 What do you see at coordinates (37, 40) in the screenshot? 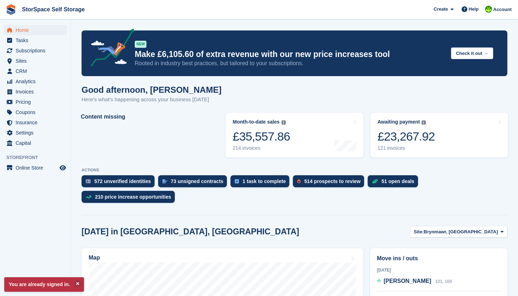
I see `span: Tasks` at bounding box center [37, 40].